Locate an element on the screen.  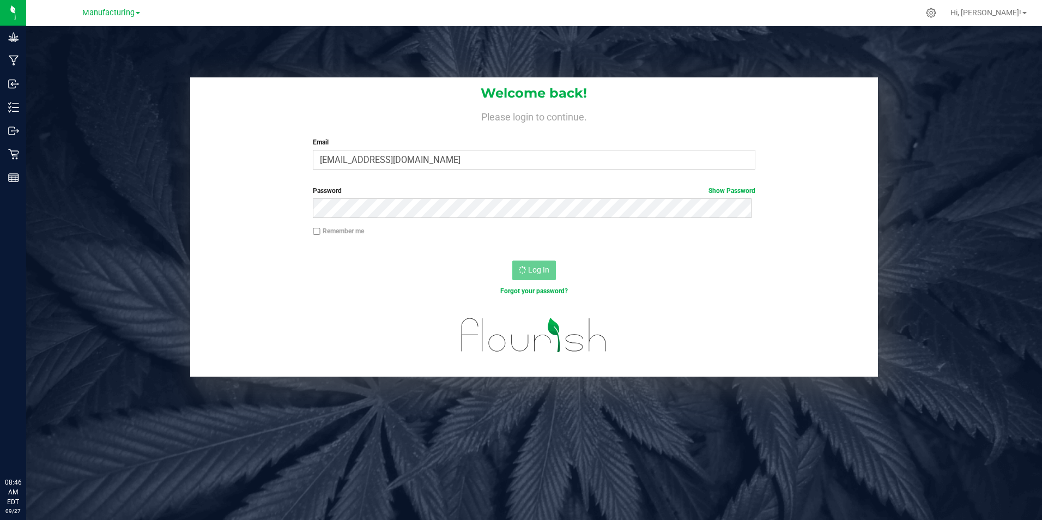
span: Log In is located at coordinates (539, 270).